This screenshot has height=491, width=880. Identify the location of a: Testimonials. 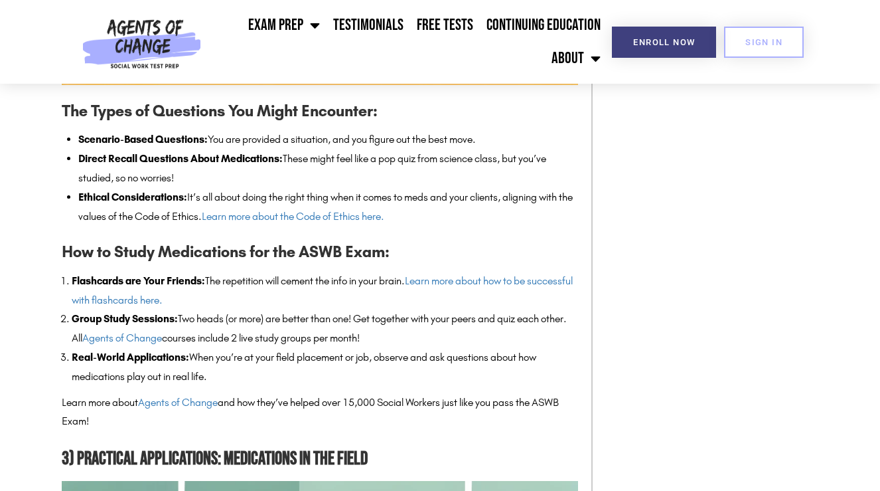
(368, 25).